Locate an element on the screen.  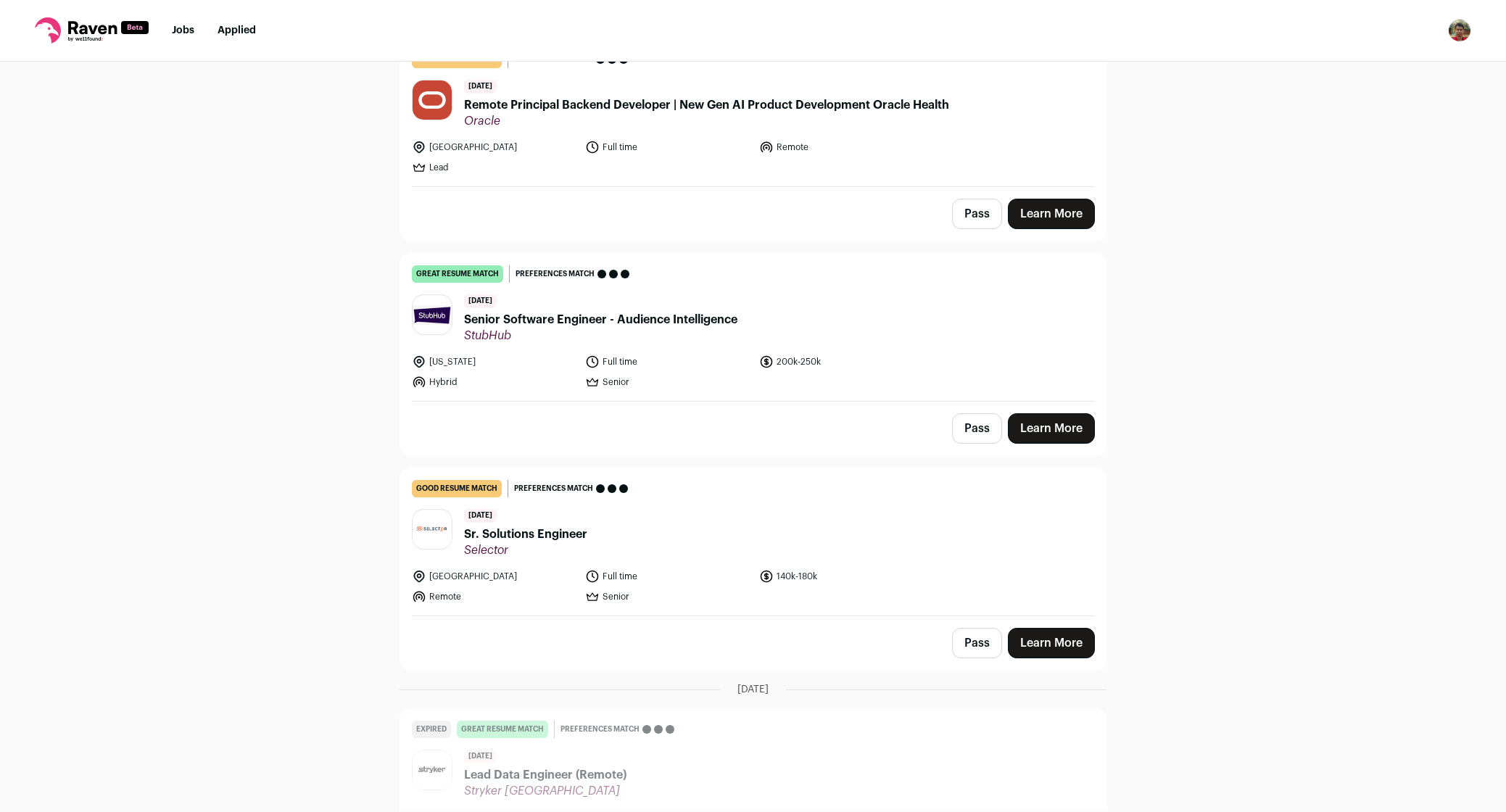
span: Senior Software Engineer - Audience Intelligence is located at coordinates (601, 319).